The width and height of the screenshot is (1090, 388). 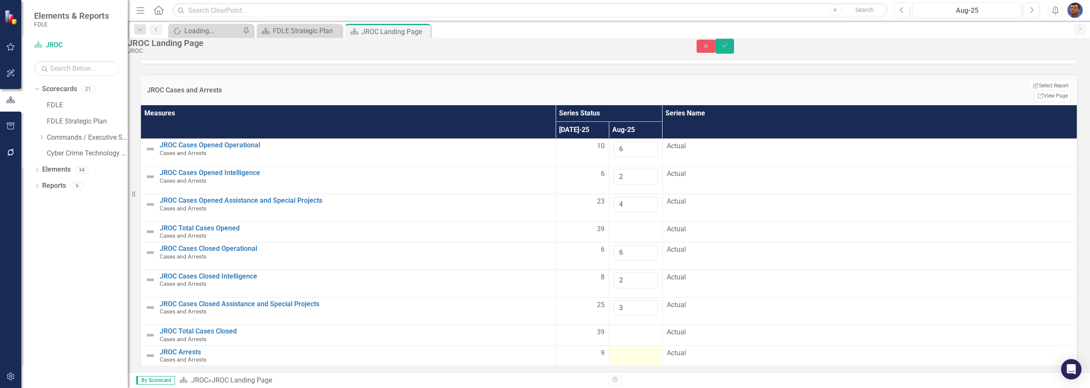 I want to click on a: JROC Arrests, so click(x=355, y=352).